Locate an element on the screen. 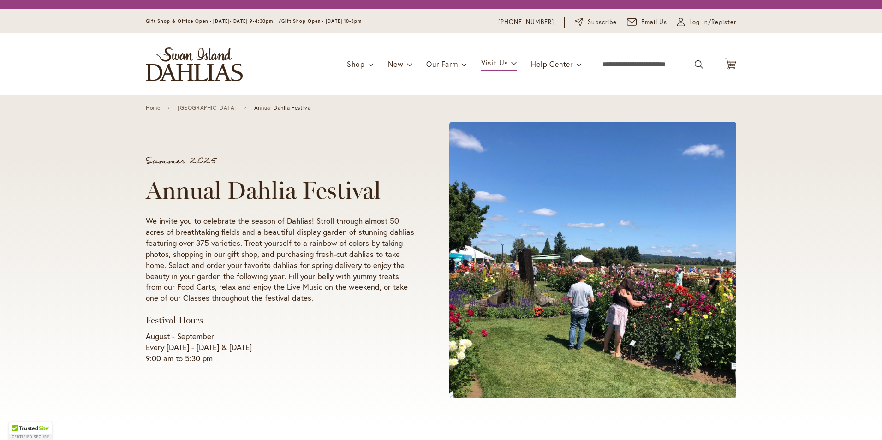 The height and width of the screenshot is (440, 882). h3: Festival Hours is located at coordinates (280, 320).